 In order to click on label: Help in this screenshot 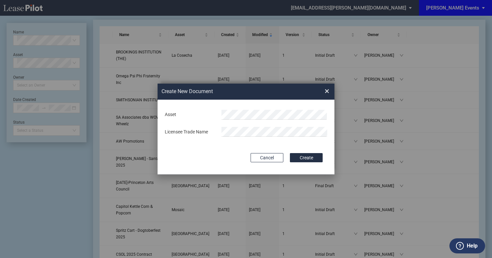, I will do `click(472, 246)`.